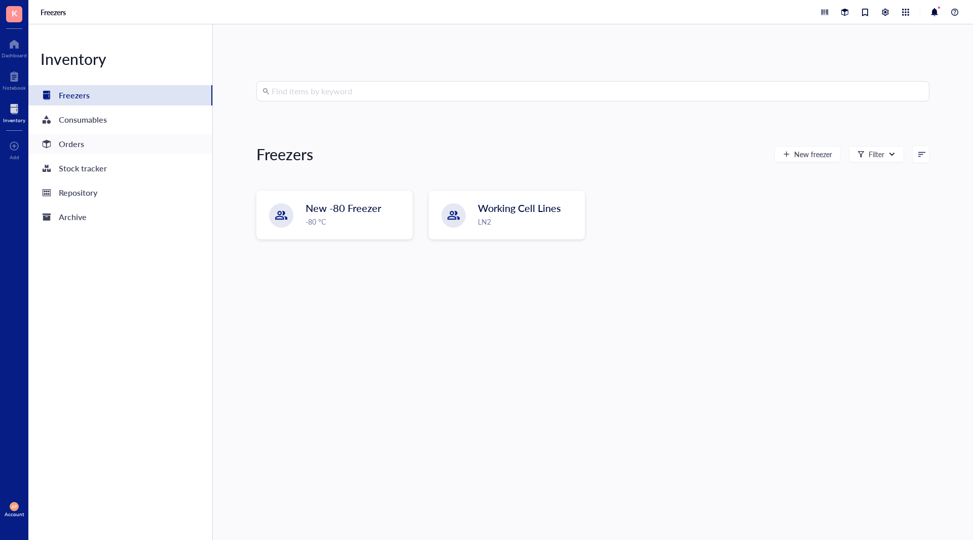  Describe the element at coordinates (528, 222) in the screenshot. I see `div: LN2` at that location.